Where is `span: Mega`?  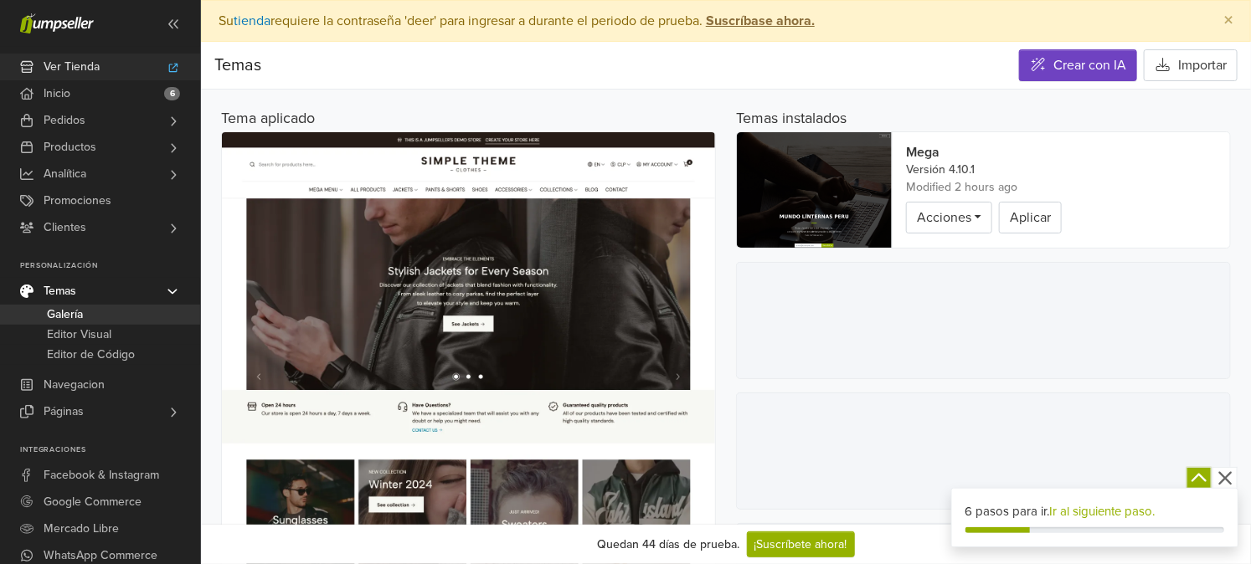
span: Mega is located at coordinates (923, 152).